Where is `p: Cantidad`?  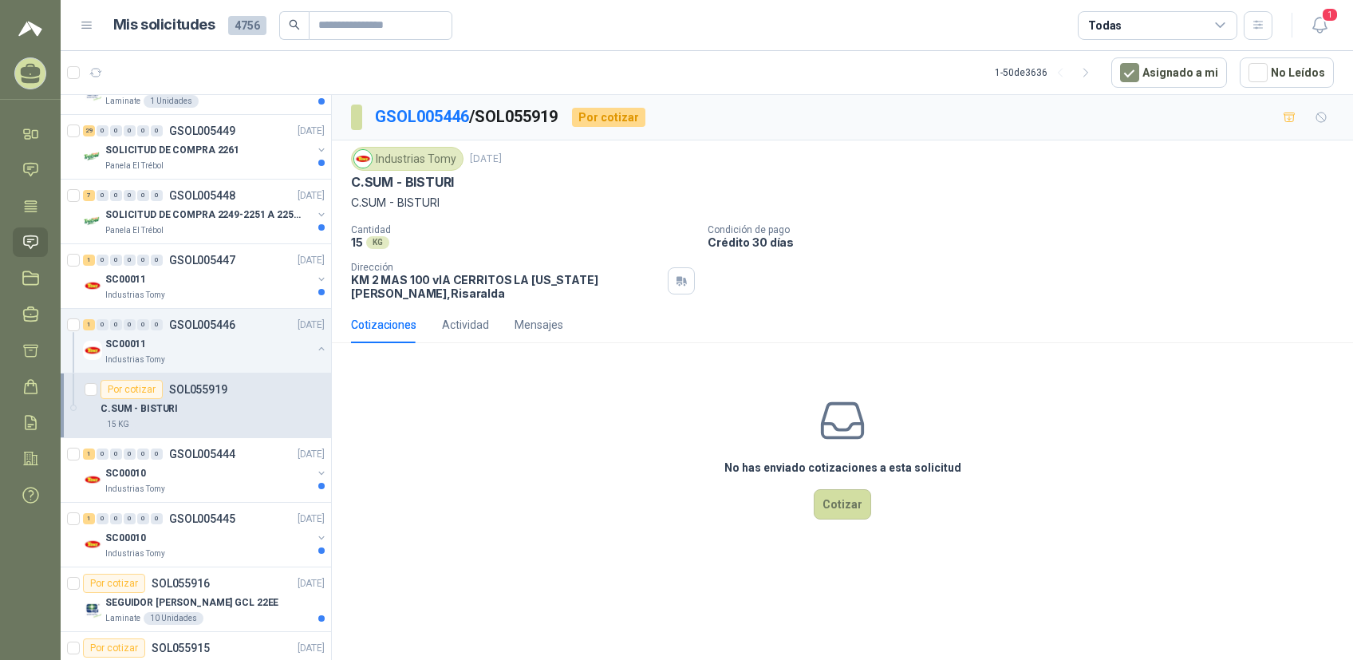
p: Cantidad is located at coordinates (522, 230).